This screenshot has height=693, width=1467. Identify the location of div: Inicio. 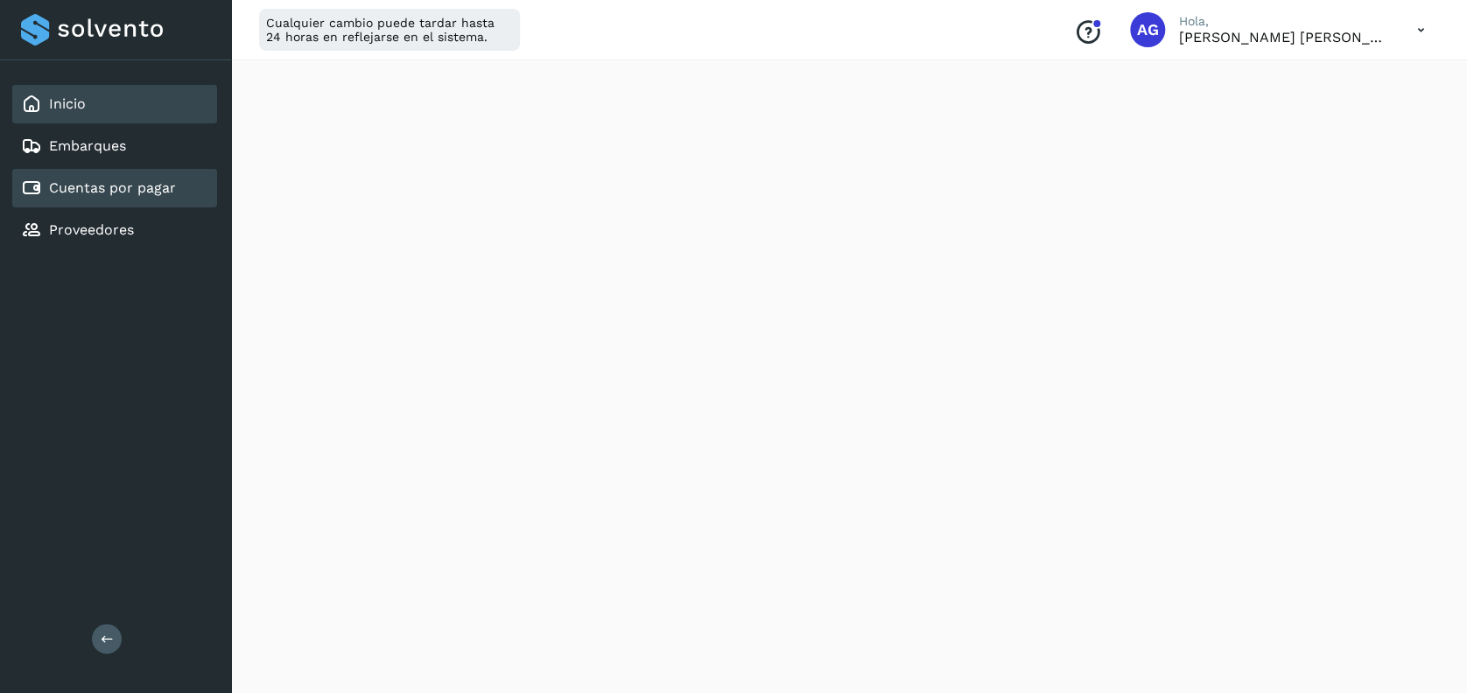
(115, 104).